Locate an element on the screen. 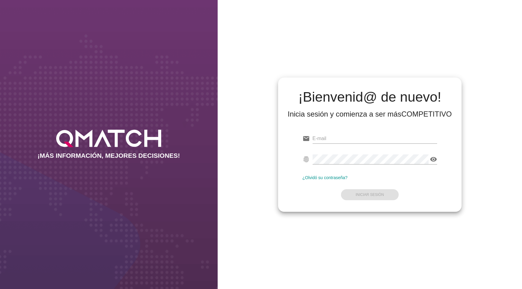 This screenshot has height=289, width=522. i: visibility is located at coordinates (434, 159).